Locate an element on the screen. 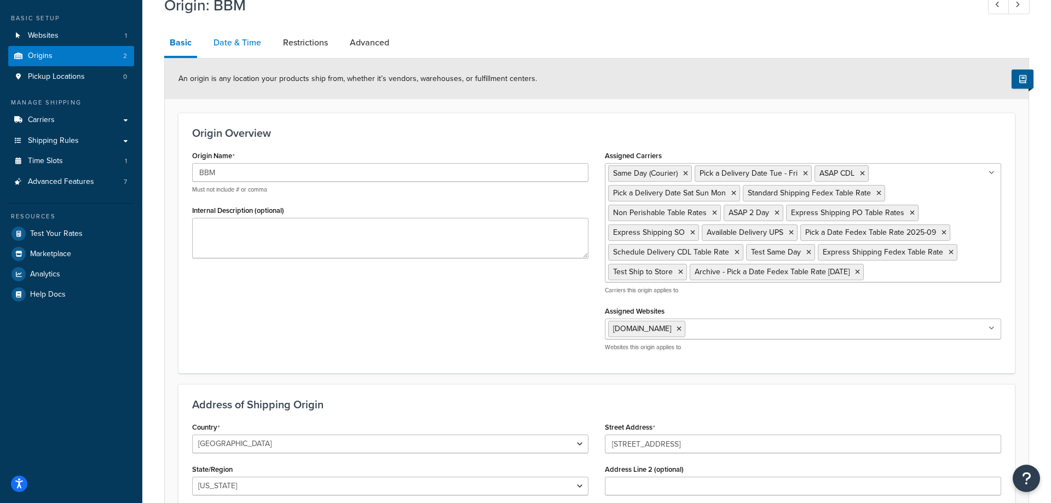 This screenshot has width=1051, height=503. span: Origins is located at coordinates (40, 56).